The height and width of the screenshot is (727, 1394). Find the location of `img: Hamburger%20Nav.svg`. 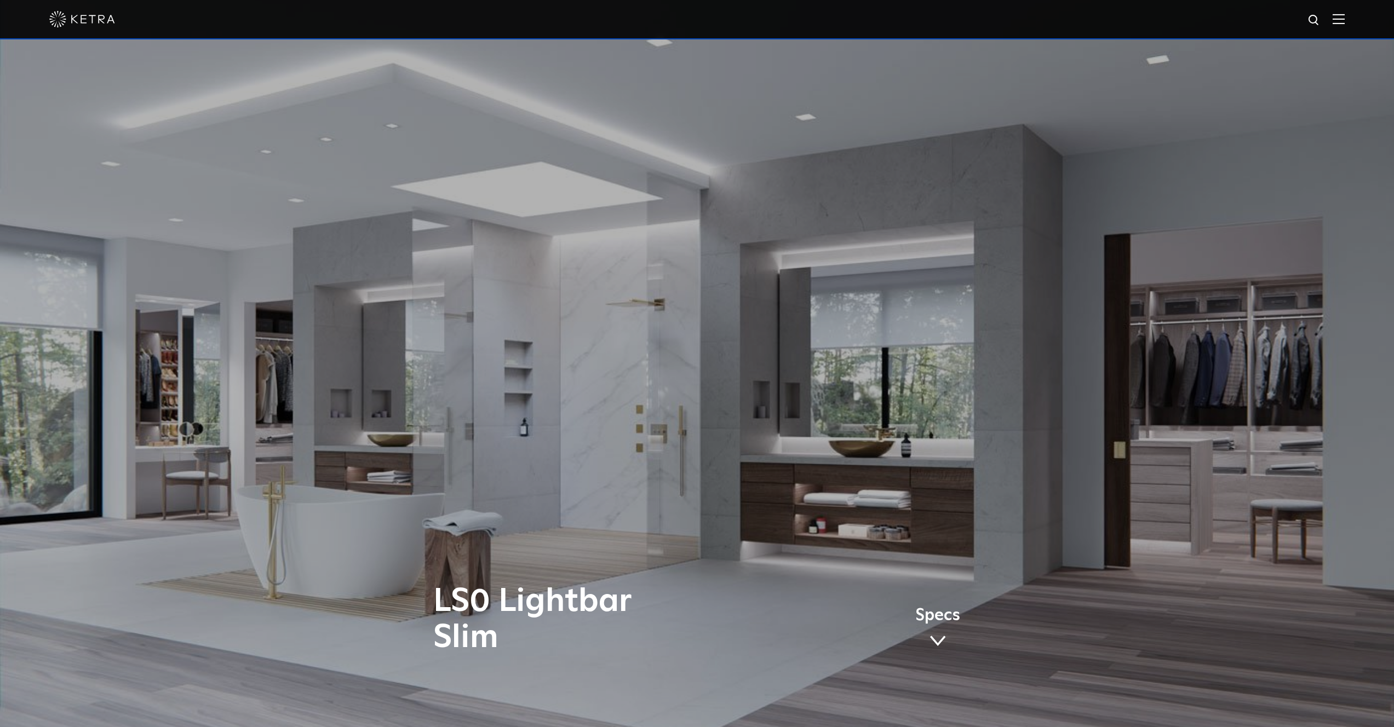

img: Hamburger%20Nav.svg is located at coordinates (1338, 19).